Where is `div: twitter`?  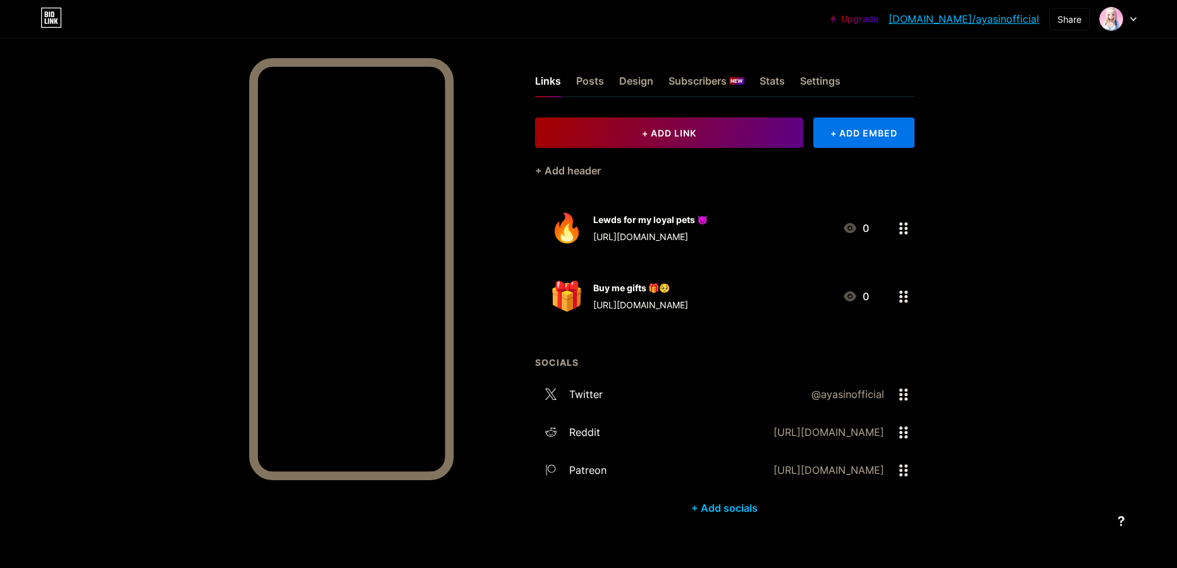 div: twitter is located at coordinates (586, 395).